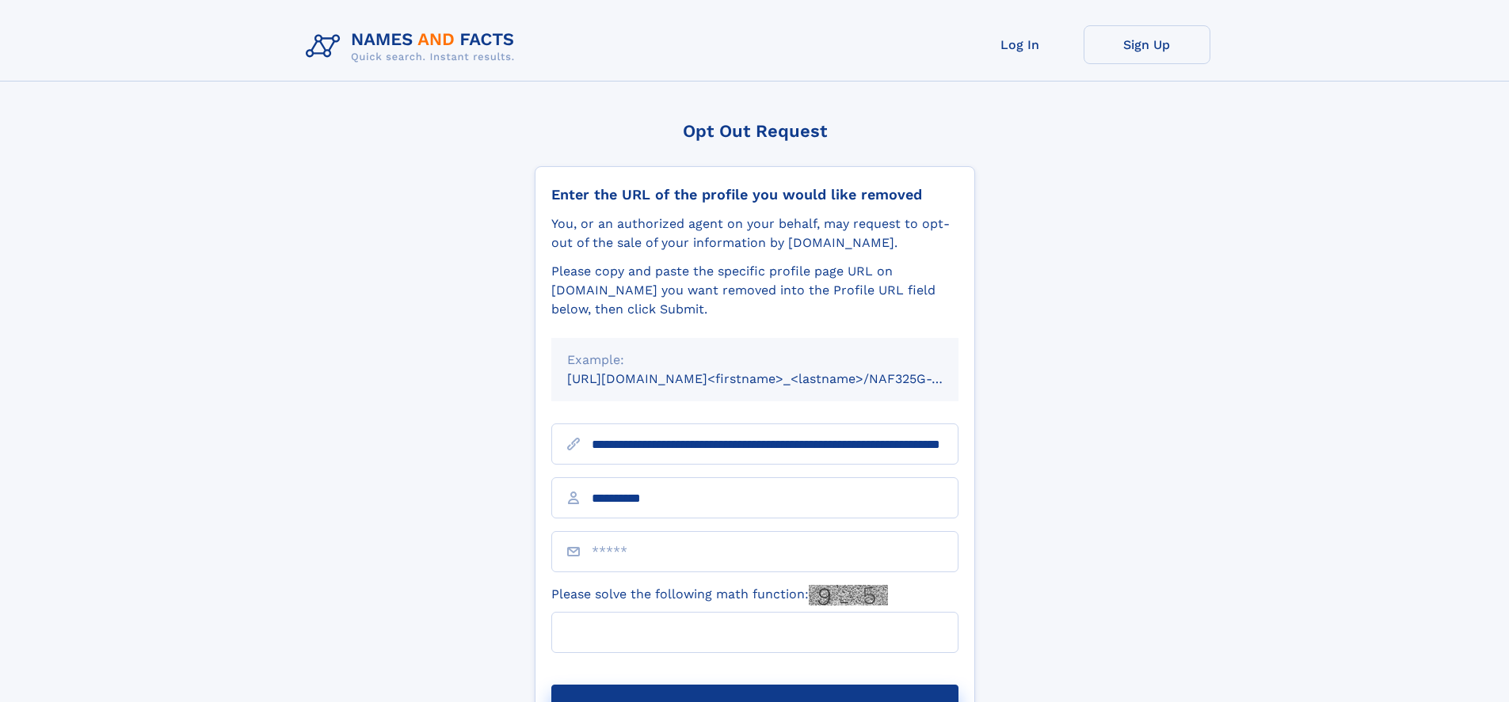  I want to click on img: Logo Names and Facts, so click(413, 47).